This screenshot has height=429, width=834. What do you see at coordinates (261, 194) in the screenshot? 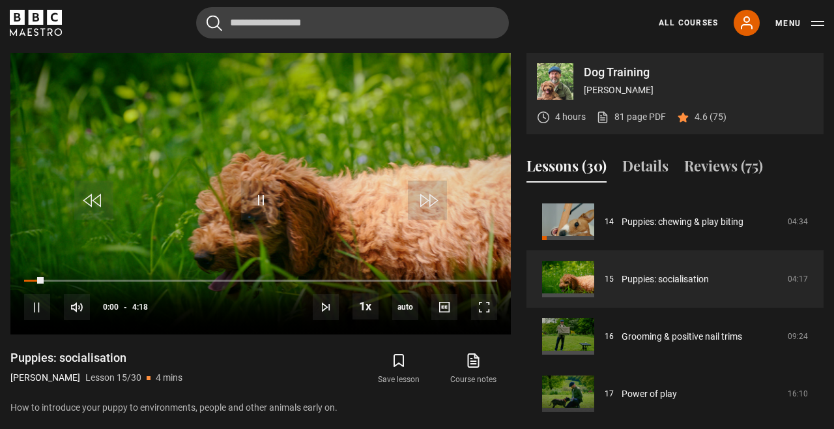
I see `video-js: Video Player` at bounding box center [261, 194].